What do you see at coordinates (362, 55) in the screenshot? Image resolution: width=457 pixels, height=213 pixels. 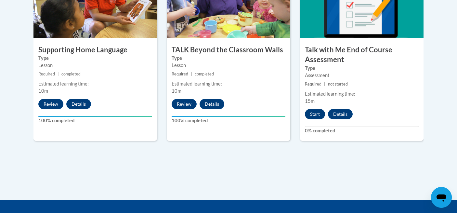 I see `h3: Talk with Me End of Course Assessment` at bounding box center [362, 55].